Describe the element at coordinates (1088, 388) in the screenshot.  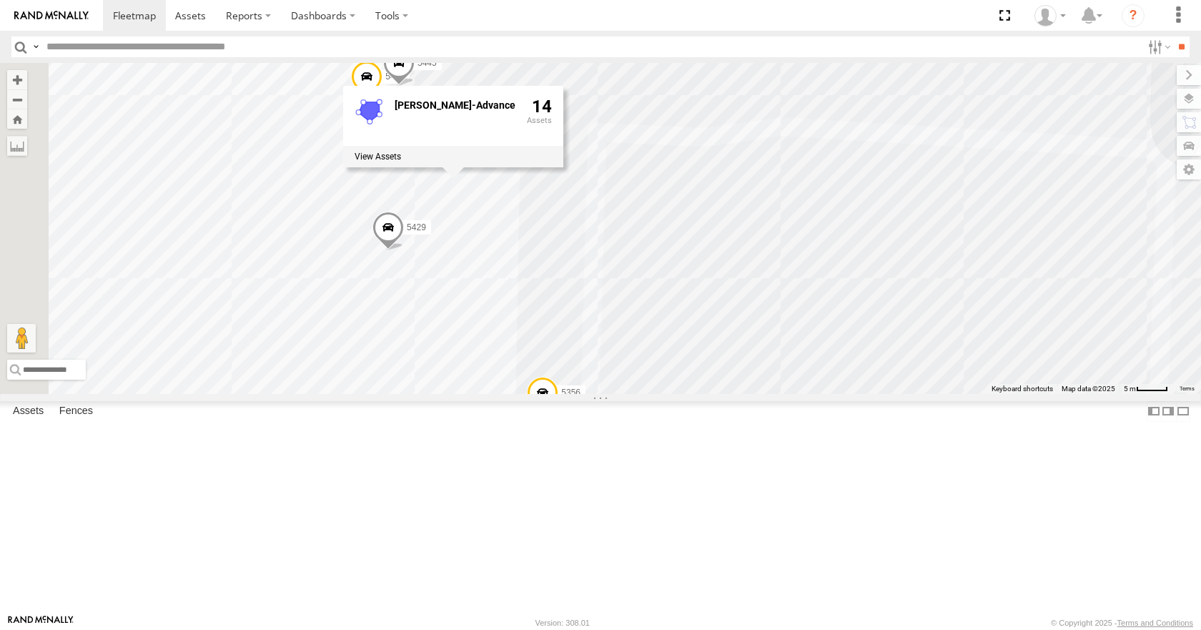
I see `span: Map data ©2025` at that location.